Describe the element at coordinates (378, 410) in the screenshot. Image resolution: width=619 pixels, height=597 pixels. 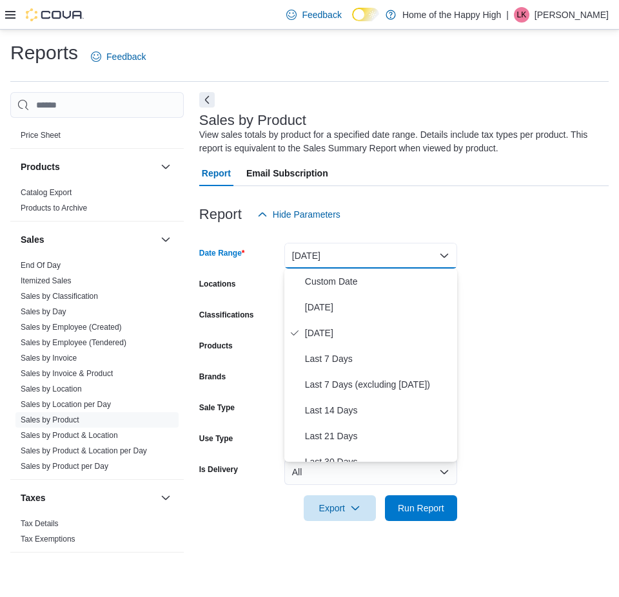
I see `span: Last 14 Days` at that location.